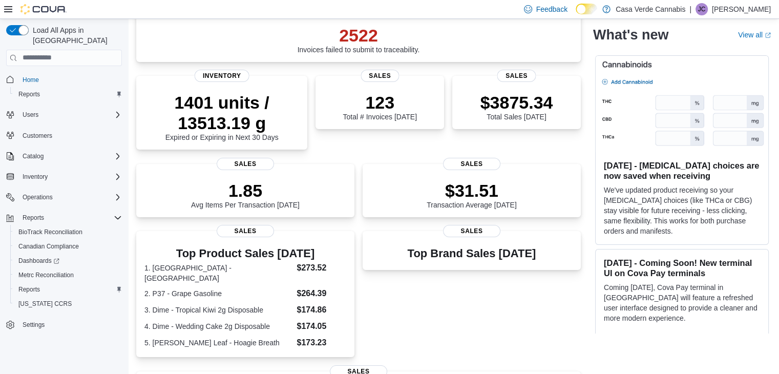 The image size is (779, 374). Describe the element at coordinates (472, 191) in the screenshot. I see `p: $31.51` at that location.